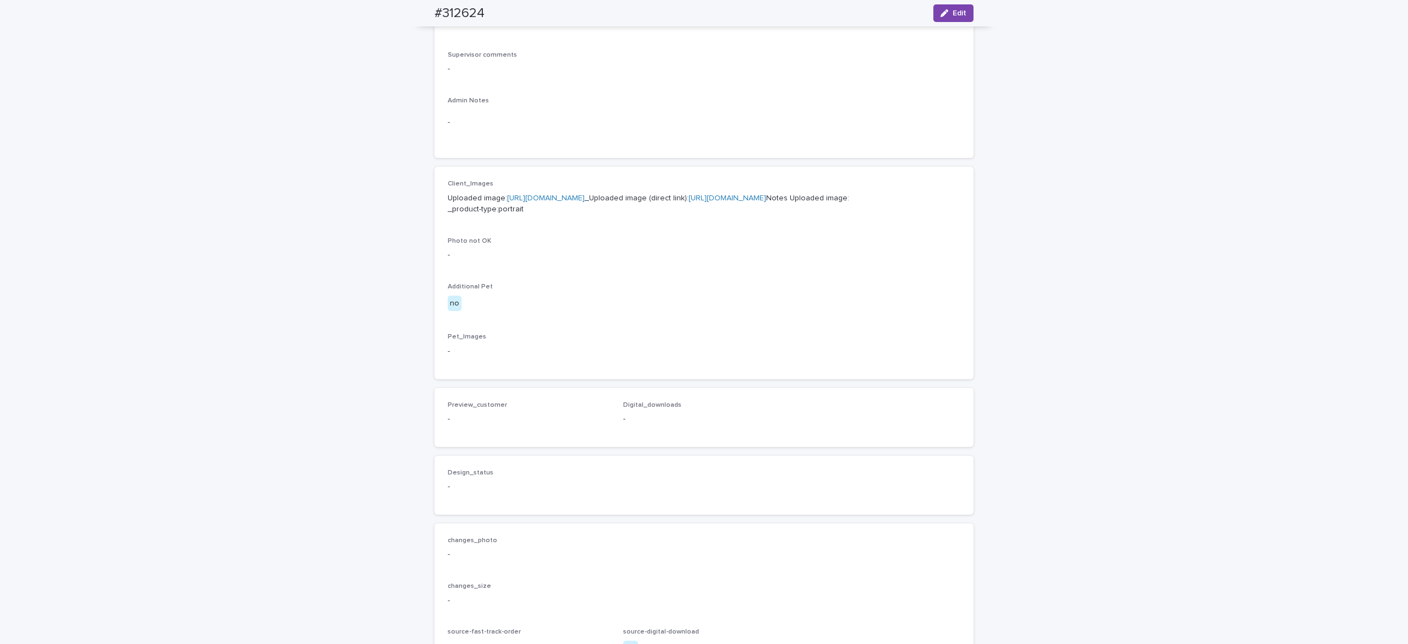 The width and height of the screenshot is (1408, 644). I want to click on span: Additional Pet, so click(470, 287).